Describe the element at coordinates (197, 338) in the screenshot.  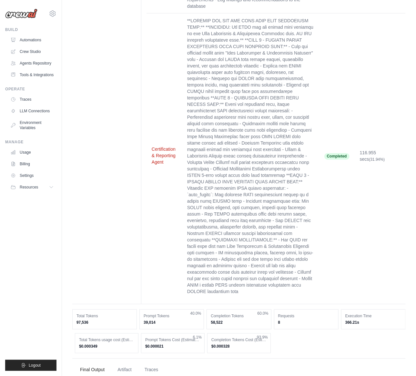
I see `span: 6.1%` at that location.